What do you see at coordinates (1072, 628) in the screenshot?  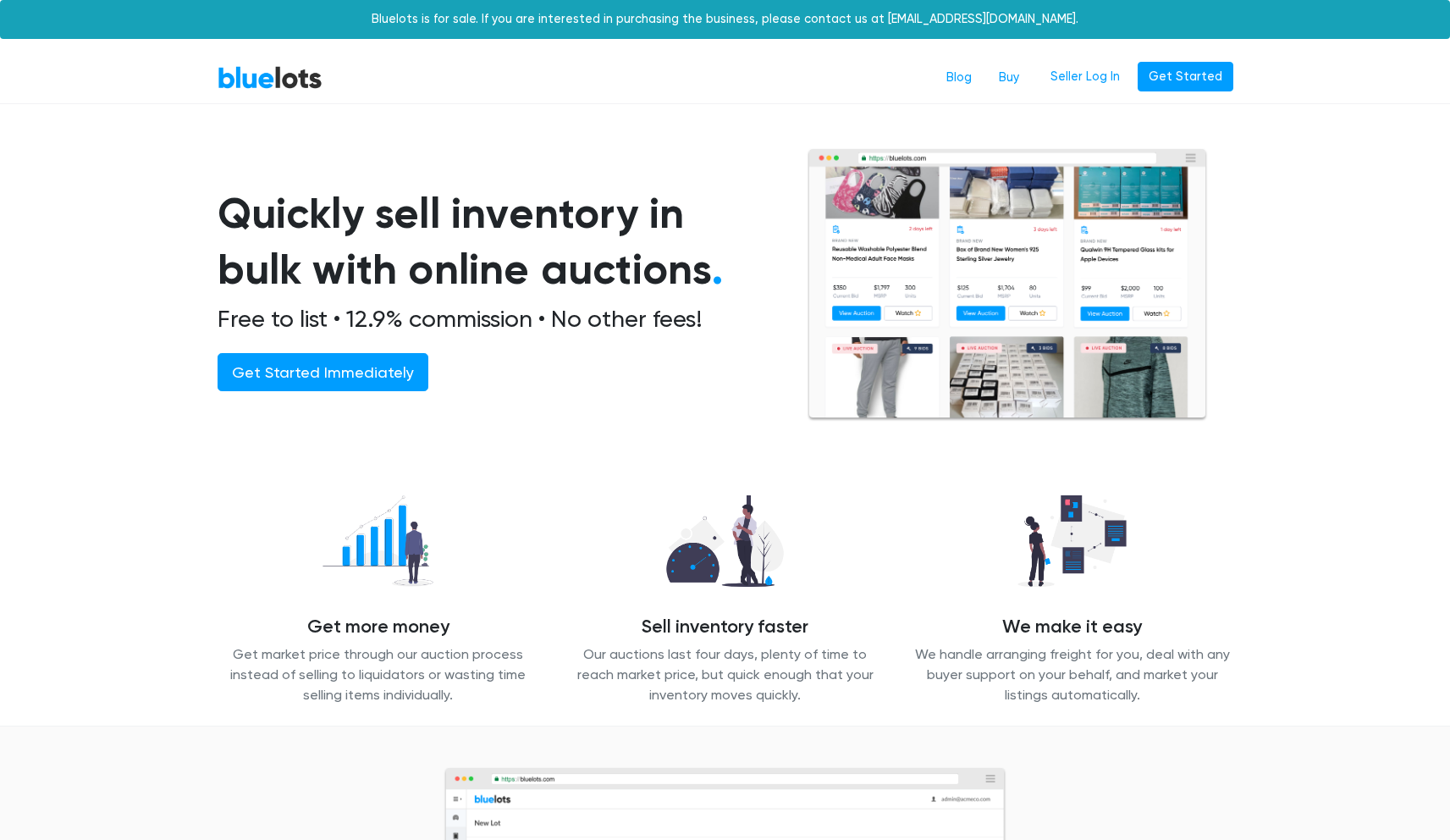 I see `h4: We make it easy` at bounding box center [1072, 628].